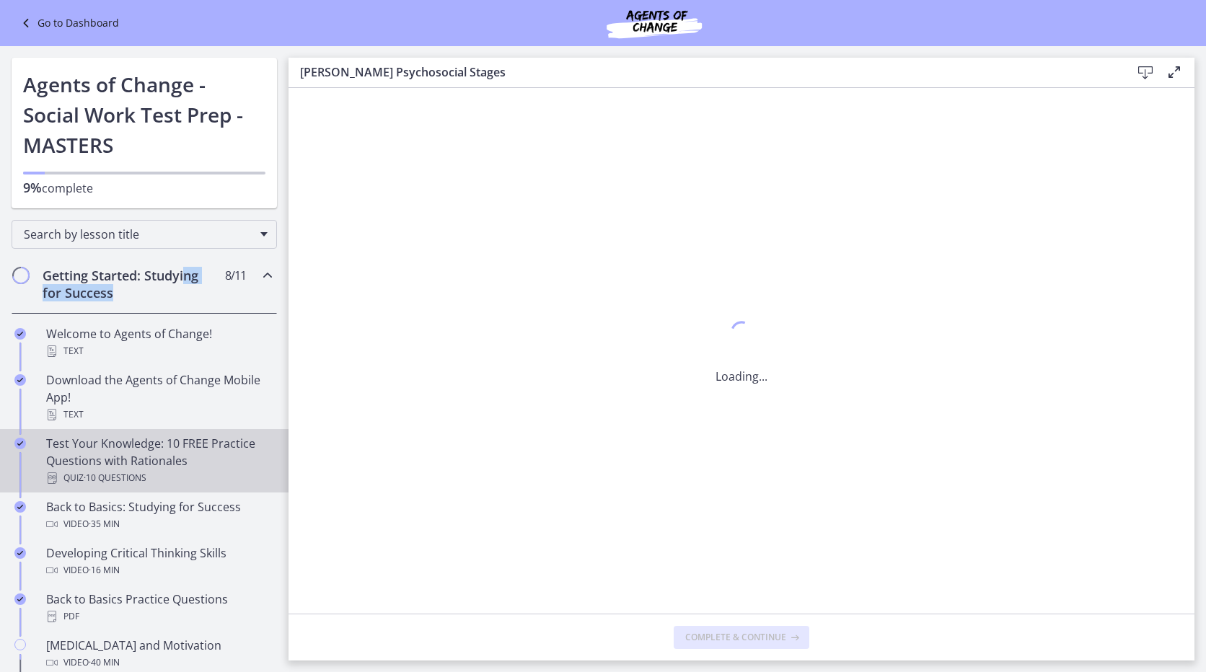 Image resolution: width=1206 pixels, height=672 pixels. What do you see at coordinates (144, 234) in the screenshot?
I see `div: Search by lesson title` at bounding box center [144, 234].